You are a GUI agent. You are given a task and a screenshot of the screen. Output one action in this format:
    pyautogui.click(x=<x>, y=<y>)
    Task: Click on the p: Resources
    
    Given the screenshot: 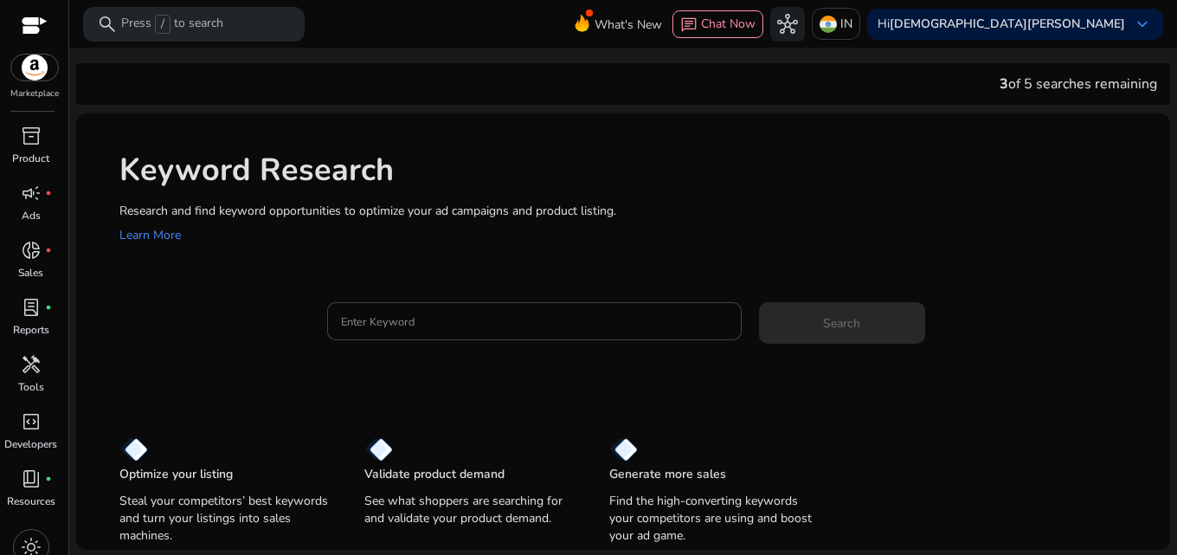 What is the action you would take?
    pyautogui.click(x=31, y=501)
    